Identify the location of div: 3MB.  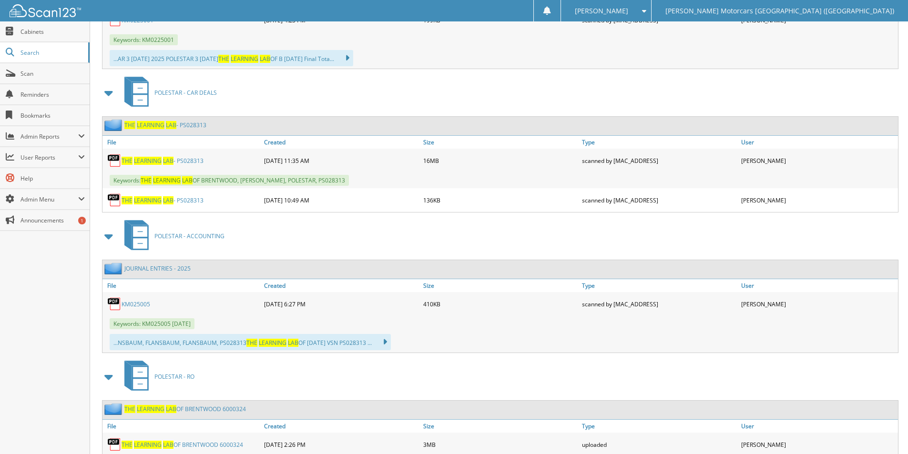
(500, 445).